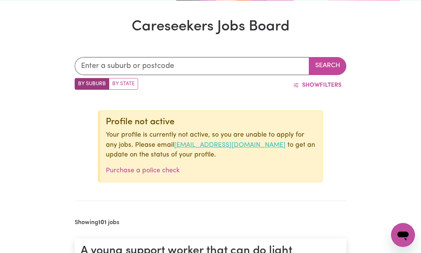 Image resolution: width=421 pixels, height=253 pixels. Describe the element at coordinates (211, 122) in the screenshot. I see `div: Profile not active` at that location.